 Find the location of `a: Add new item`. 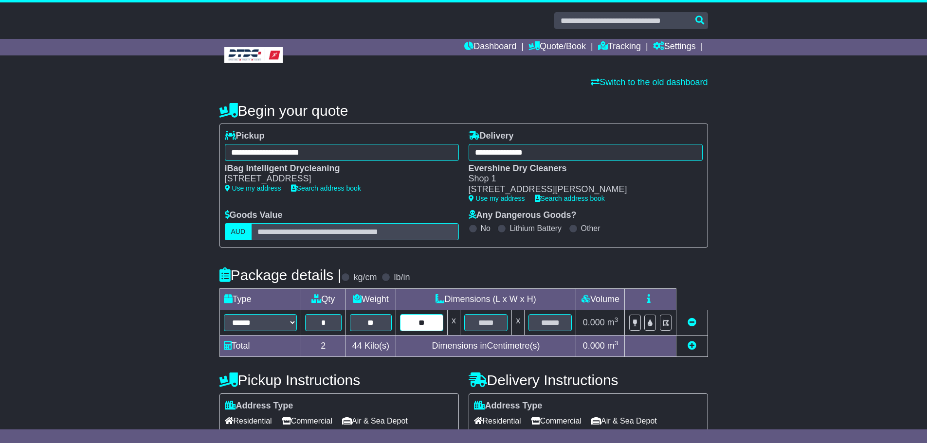

a: Add new item is located at coordinates (692, 346).